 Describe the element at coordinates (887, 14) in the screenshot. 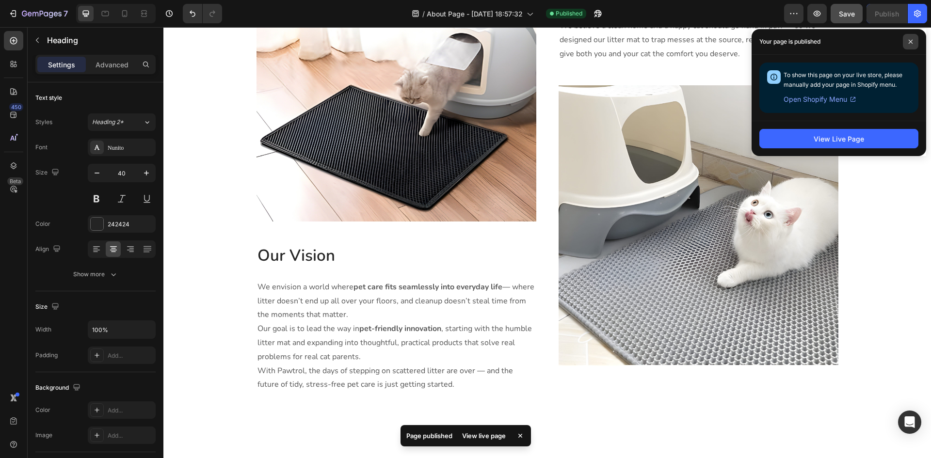

I see `div: Publish` at that location.